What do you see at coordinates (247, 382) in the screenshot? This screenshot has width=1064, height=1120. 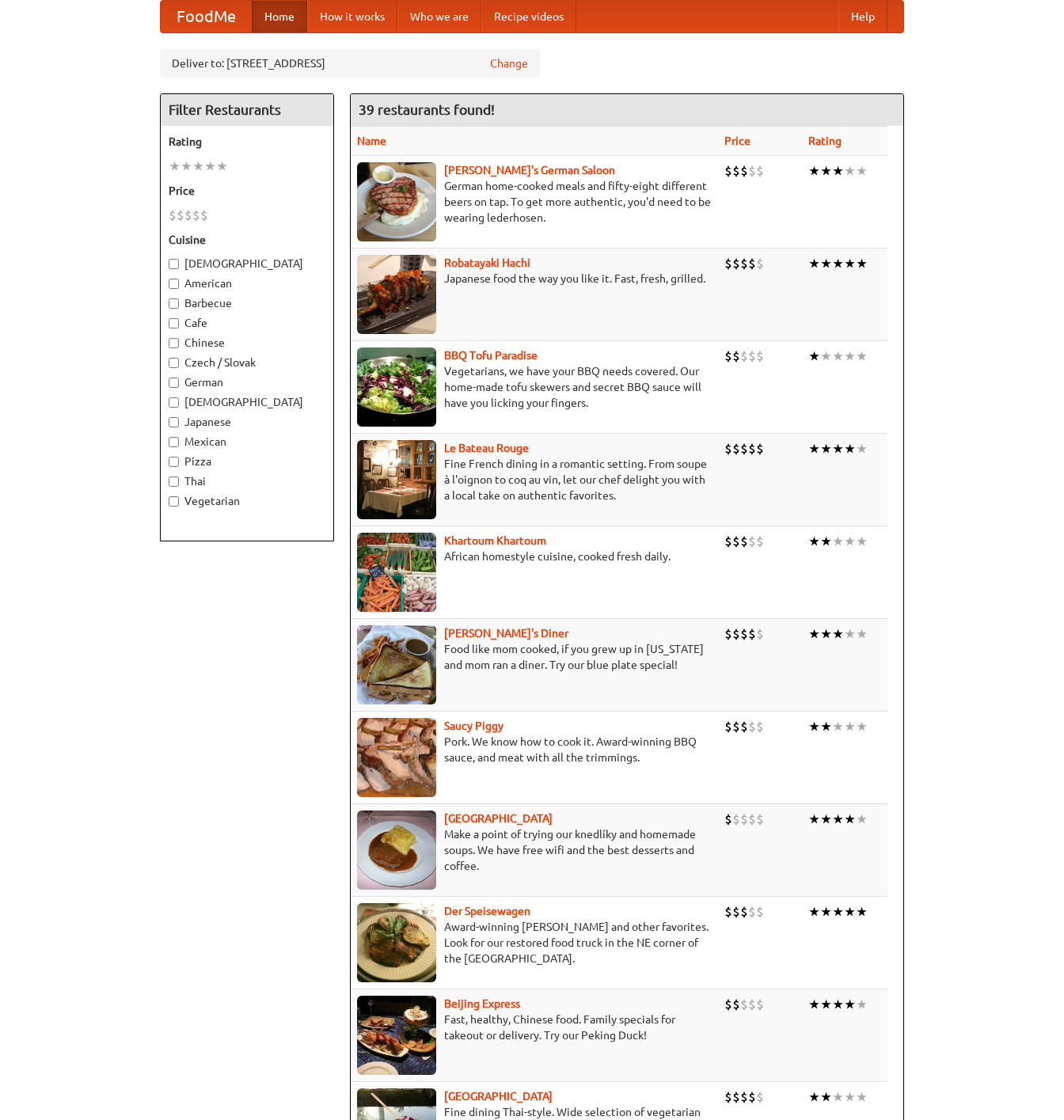 I see `label: German` at bounding box center [247, 382].